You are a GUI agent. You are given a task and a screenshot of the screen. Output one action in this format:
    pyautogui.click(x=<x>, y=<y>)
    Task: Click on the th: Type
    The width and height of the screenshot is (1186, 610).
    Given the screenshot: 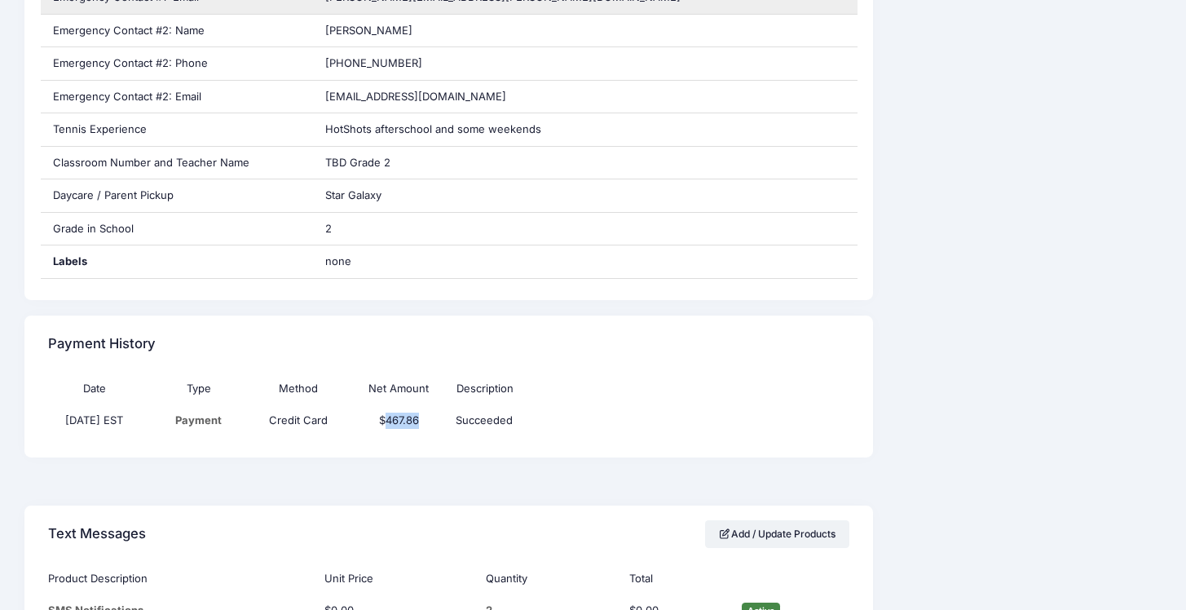 What is the action you would take?
    pyautogui.click(x=198, y=388)
    